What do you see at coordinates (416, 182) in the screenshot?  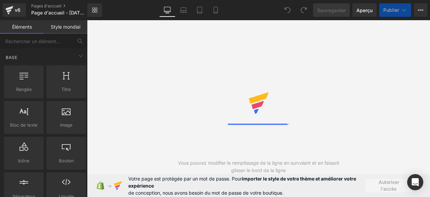 I see `div: Ouvrir Intercom Messenger` at bounding box center [416, 182].